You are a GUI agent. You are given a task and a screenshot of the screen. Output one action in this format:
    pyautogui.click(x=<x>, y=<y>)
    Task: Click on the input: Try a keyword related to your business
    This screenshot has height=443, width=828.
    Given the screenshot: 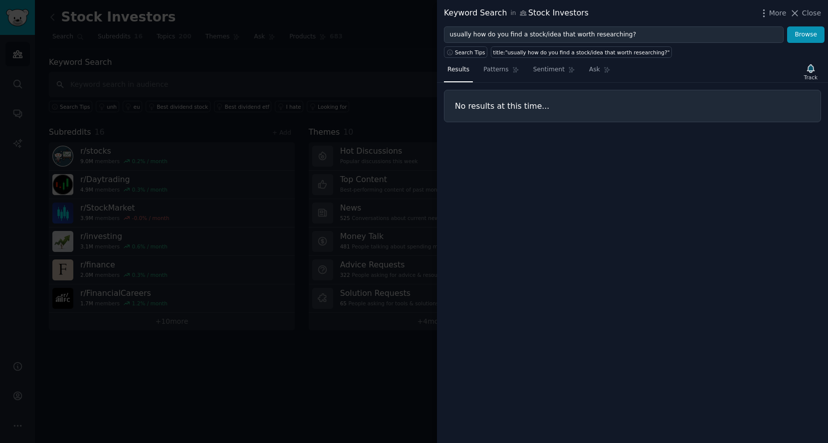 What is the action you would take?
    pyautogui.click(x=613, y=35)
    